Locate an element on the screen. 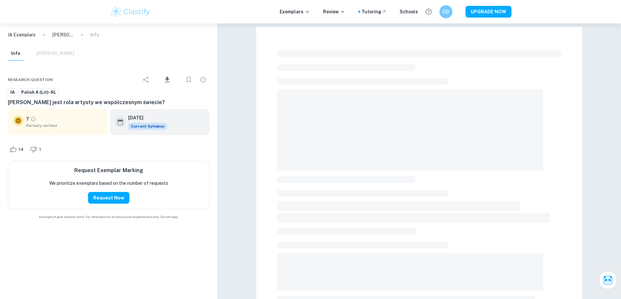  a: Schools is located at coordinates (409, 12).